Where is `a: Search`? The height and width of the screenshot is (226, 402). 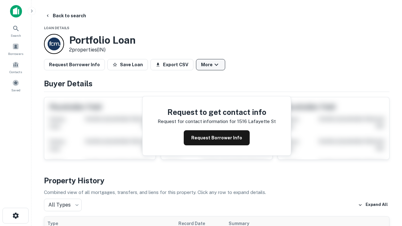
a: Search is located at coordinates (16, 31).